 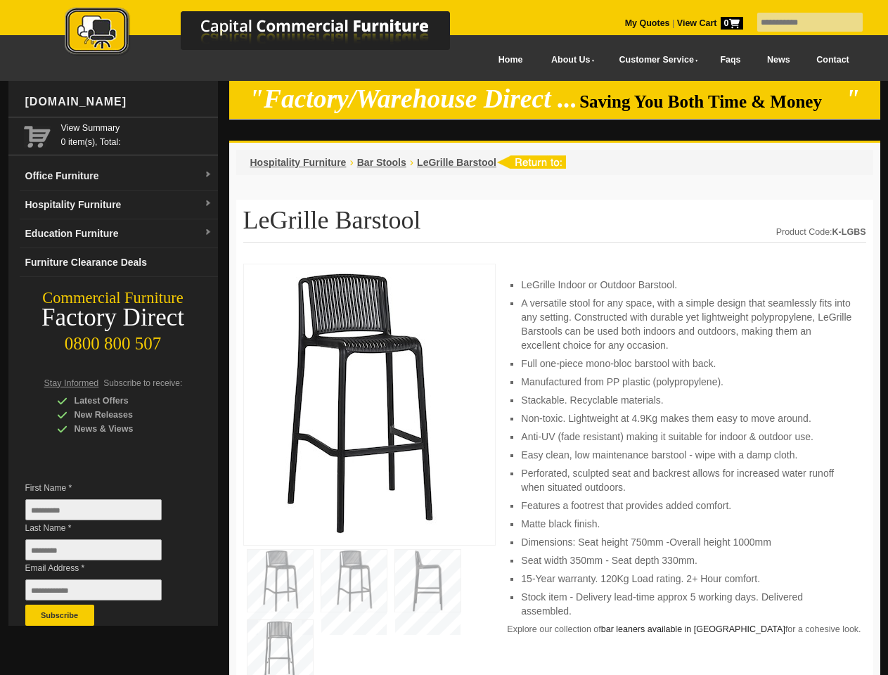 What do you see at coordinates (778, 60) in the screenshot?
I see `a: News` at bounding box center [778, 60].